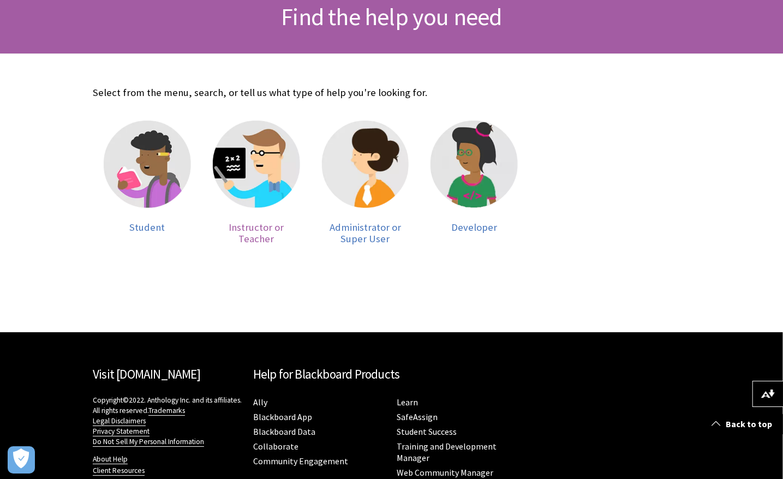 This screenshot has width=783, height=479. What do you see at coordinates (121, 431) in the screenshot?
I see `a: Privacy Statement` at bounding box center [121, 431].